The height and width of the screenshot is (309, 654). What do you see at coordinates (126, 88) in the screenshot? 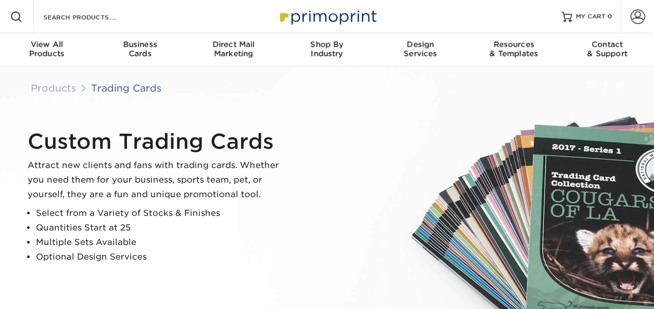
I see `a: Trading Cards` at bounding box center [126, 88].